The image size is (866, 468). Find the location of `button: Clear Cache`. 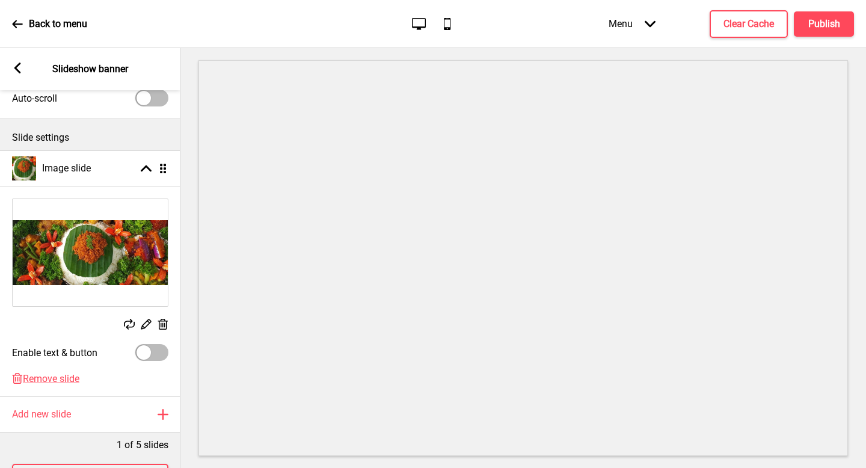

button: Clear Cache is located at coordinates (749, 24).